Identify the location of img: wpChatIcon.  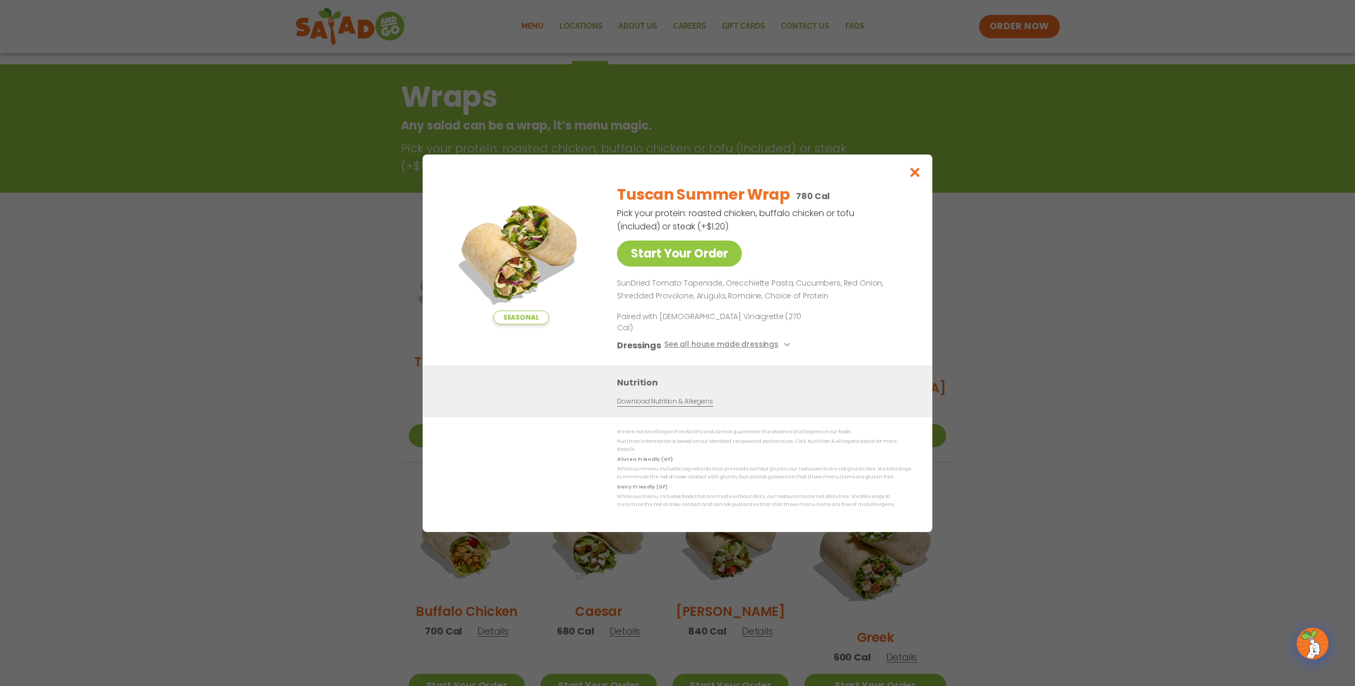
(1313, 644).